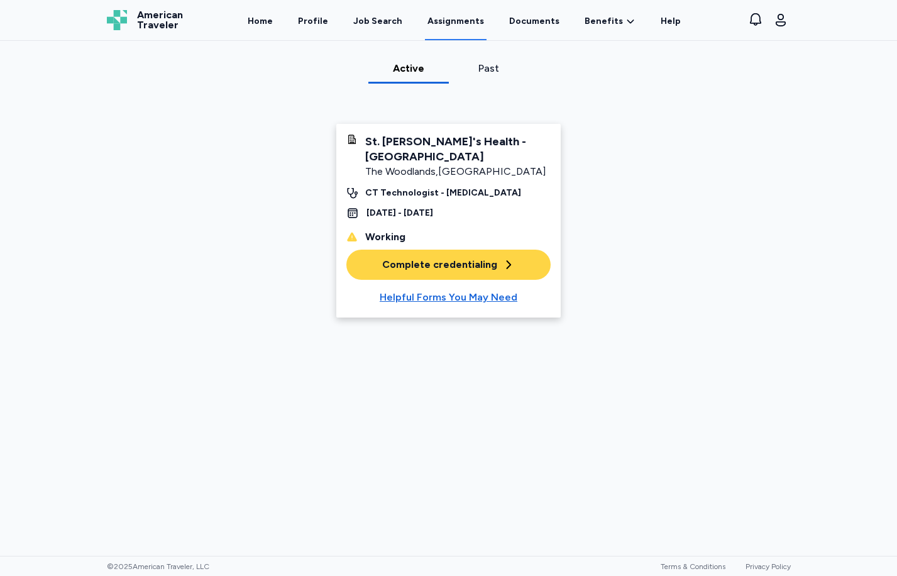 The height and width of the screenshot is (576, 897). What do you see at coordinates (409, 69) in the screenshot?
I see `div: Active` at bounding box center [409, 69].